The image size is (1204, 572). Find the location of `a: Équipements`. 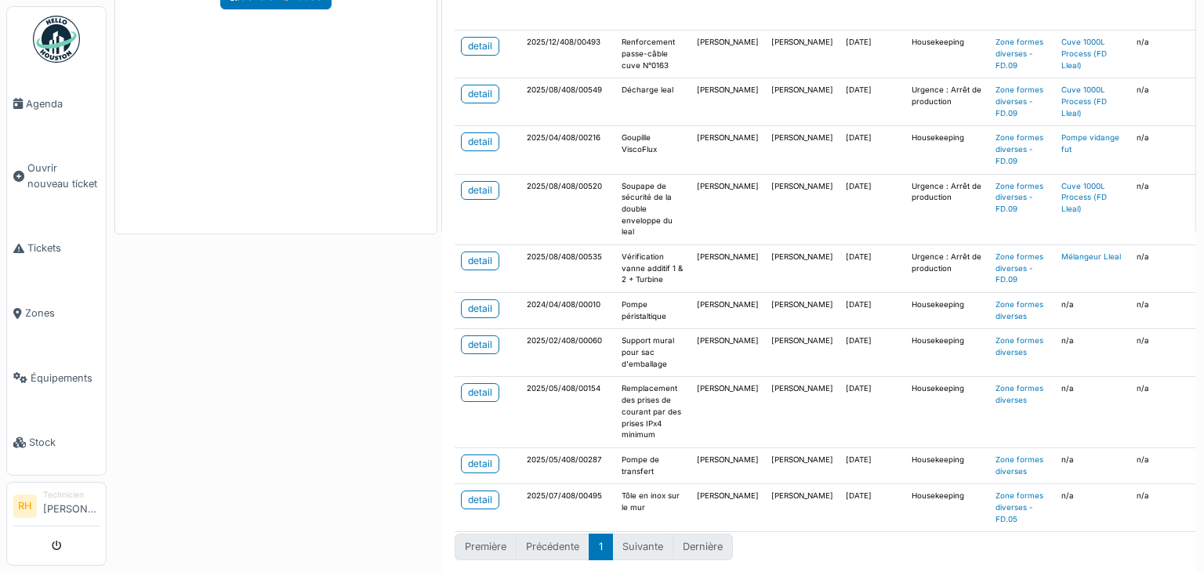

a: Équipements is located at coordinates (56, 378).